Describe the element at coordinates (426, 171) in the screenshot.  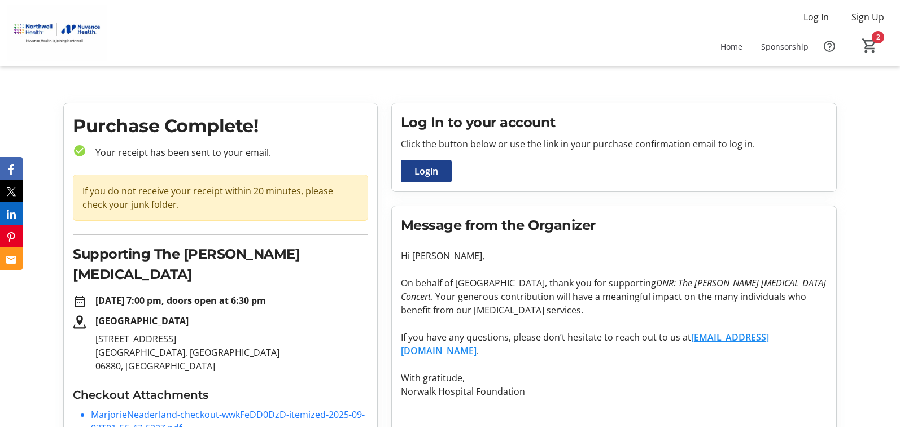
I see `button: Login` at that location.